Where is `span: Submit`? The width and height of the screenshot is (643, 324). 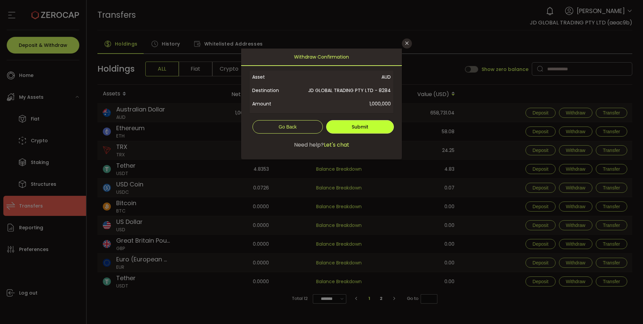 span: Submit is located at coordinates (360, 127).